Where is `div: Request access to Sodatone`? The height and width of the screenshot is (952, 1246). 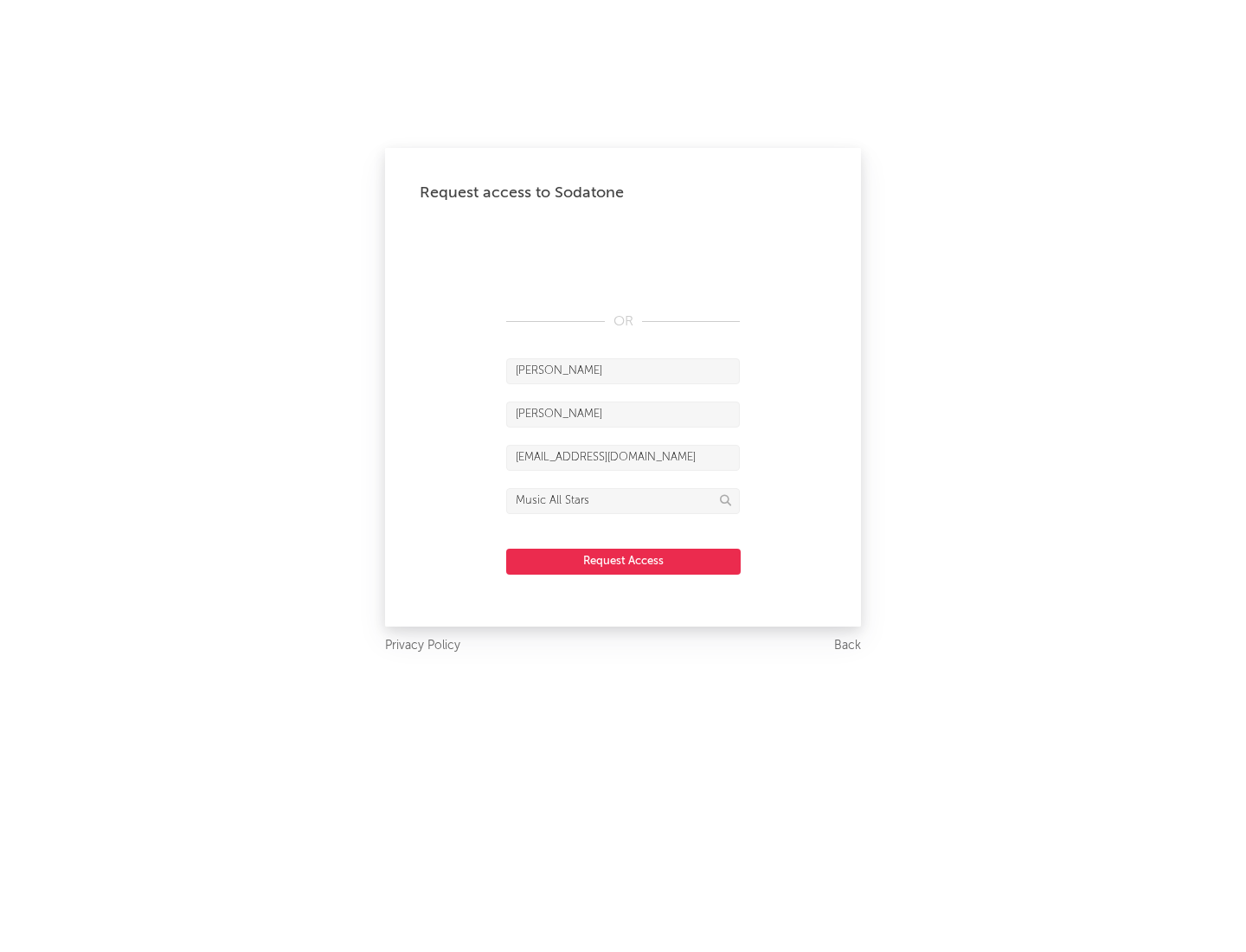 div: Request access to Sodatone is located at coordinates (623, 193).